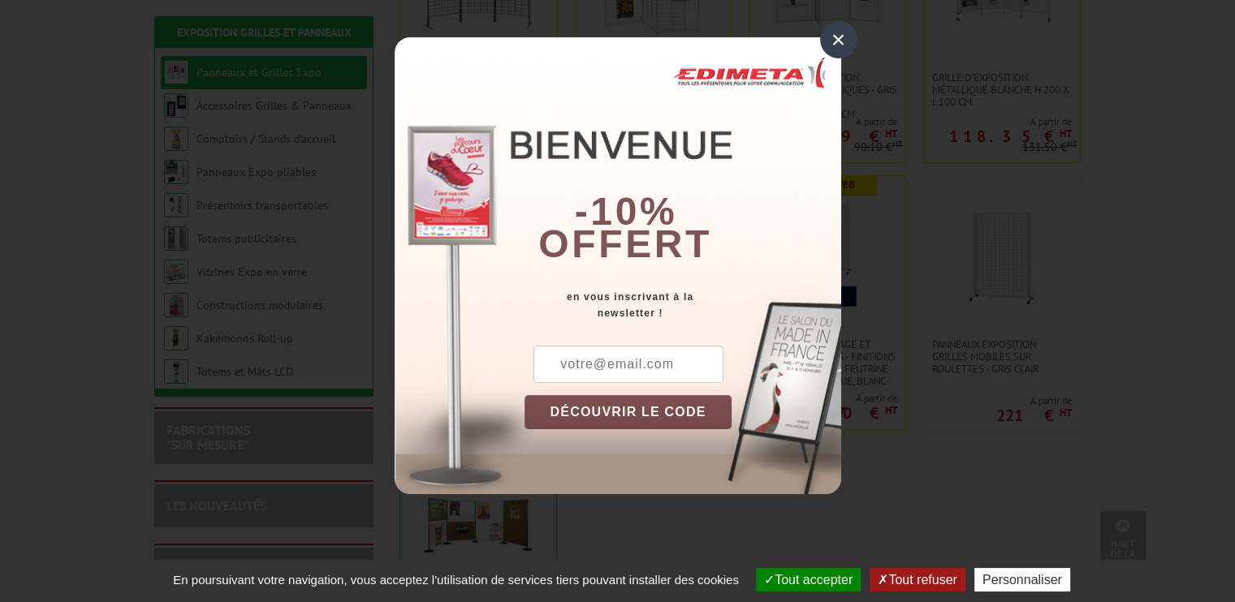  What do you see at coordinates (32, 32) in the screenshot?
I see `img: logo_orange.svg` at bounding box center [32, 32].